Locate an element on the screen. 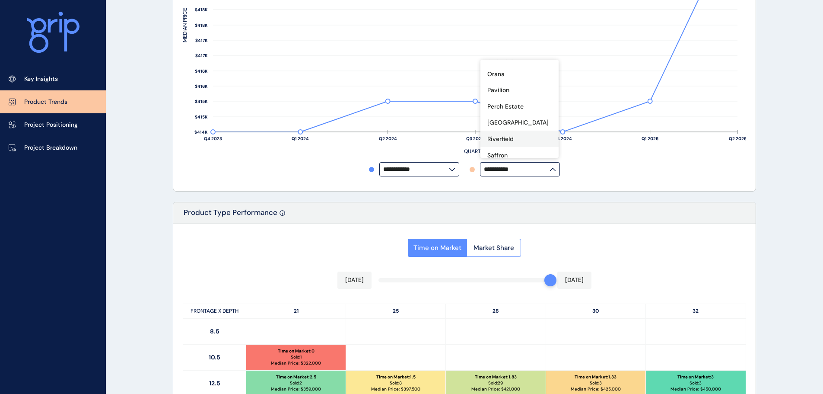  p: Perch Estate is located at coordinates (506, 107).